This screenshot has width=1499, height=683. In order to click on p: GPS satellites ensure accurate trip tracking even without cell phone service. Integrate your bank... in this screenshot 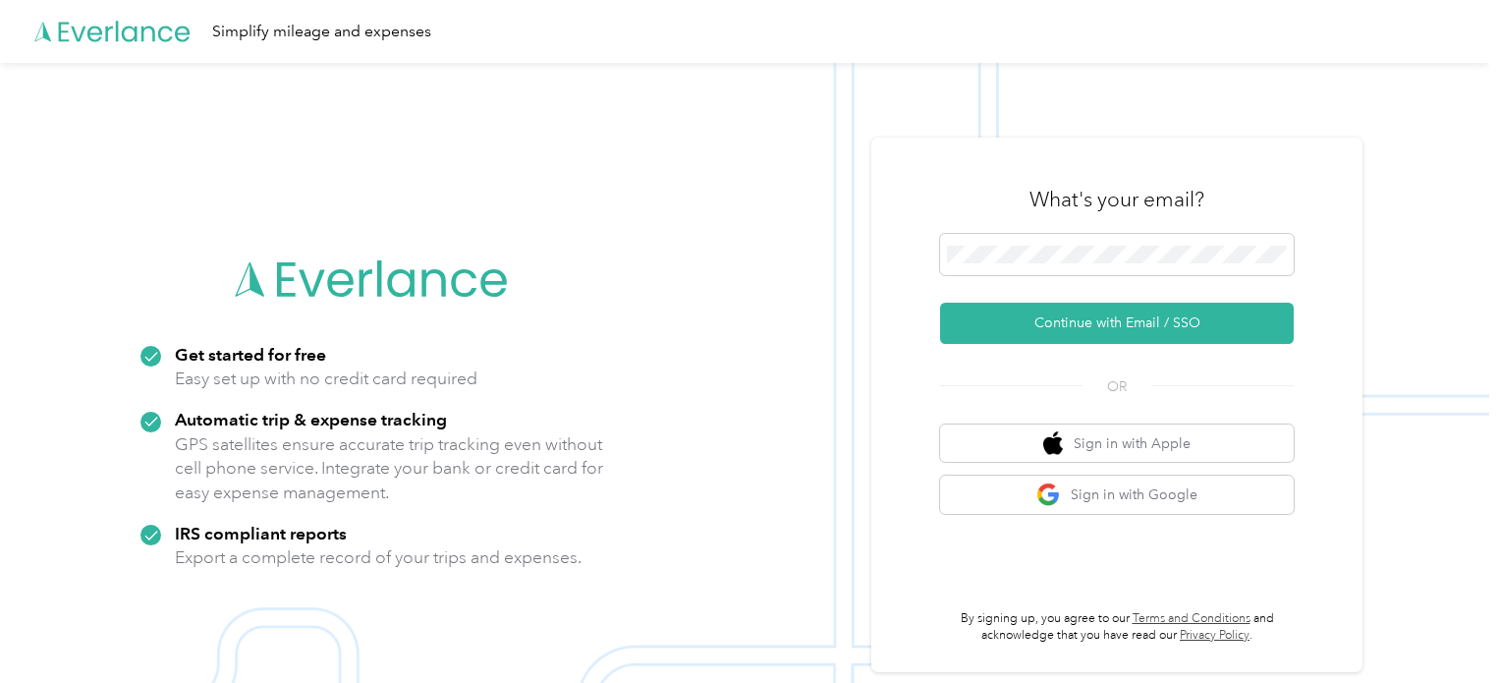, I will do `click(389, 469)`.